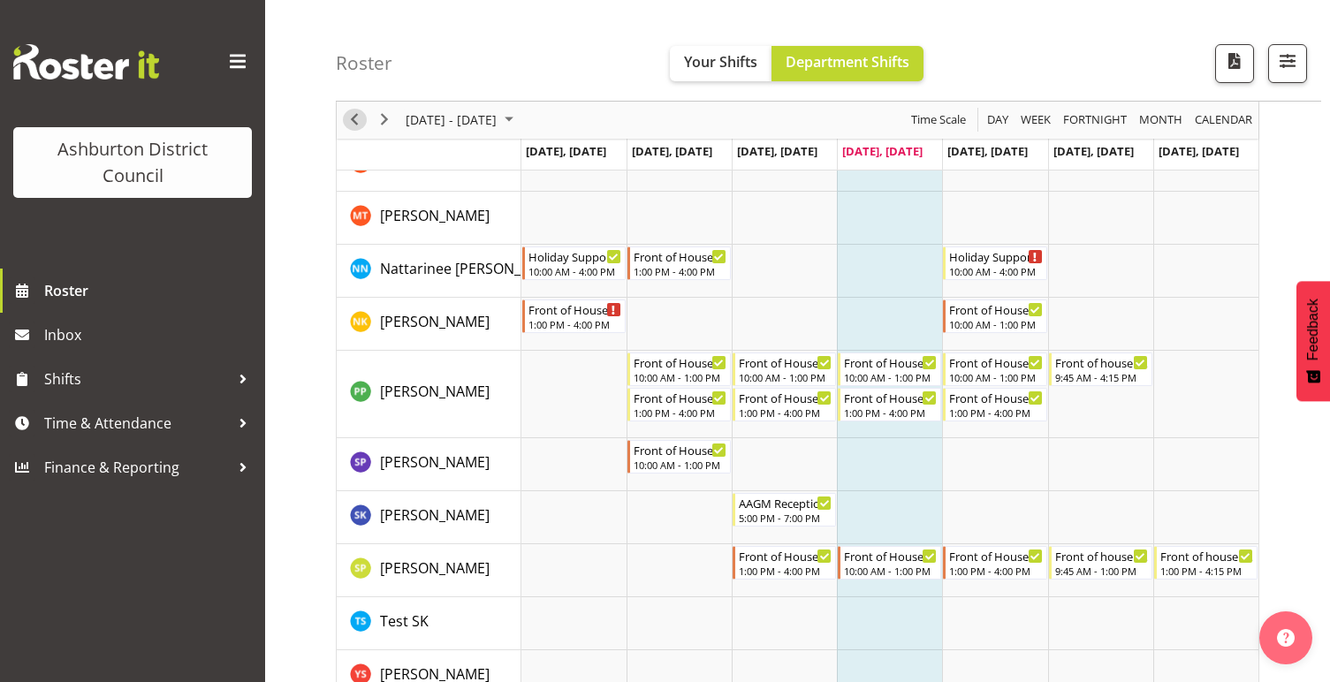  I want to click on button: Timeline Day, so click(998, 120).